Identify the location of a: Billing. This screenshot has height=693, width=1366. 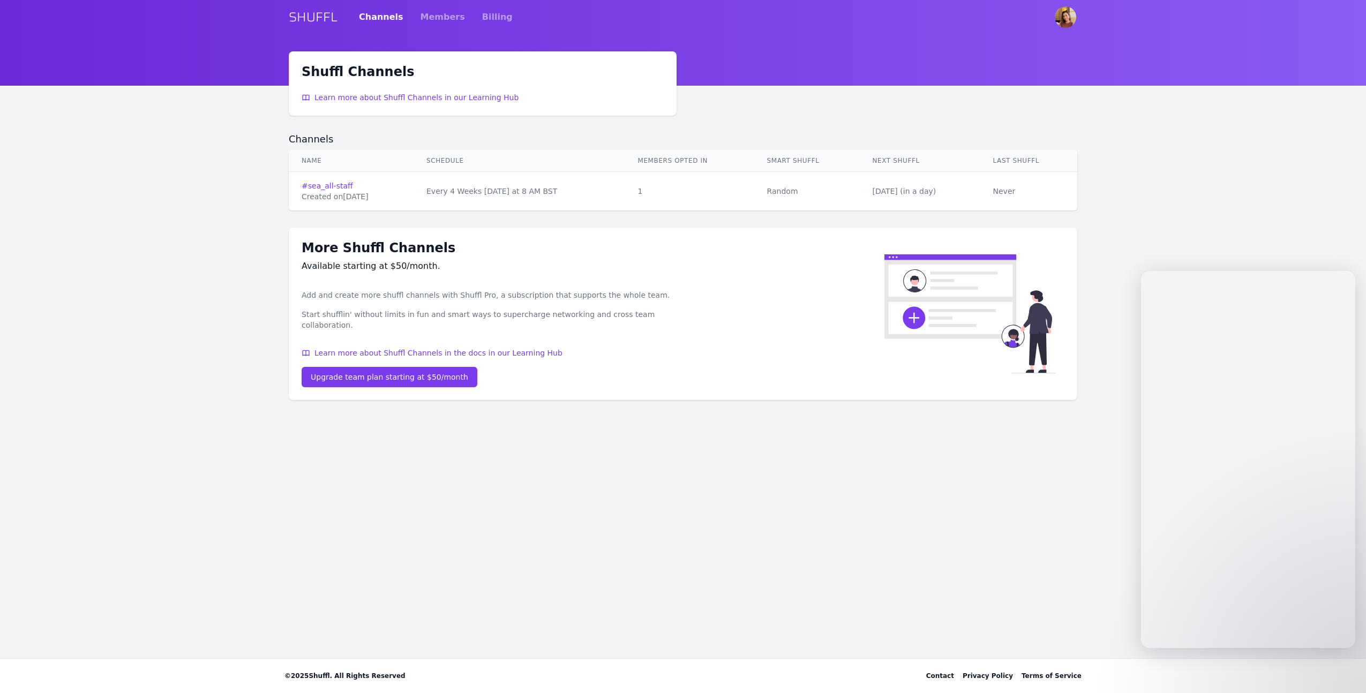
(497, 17).